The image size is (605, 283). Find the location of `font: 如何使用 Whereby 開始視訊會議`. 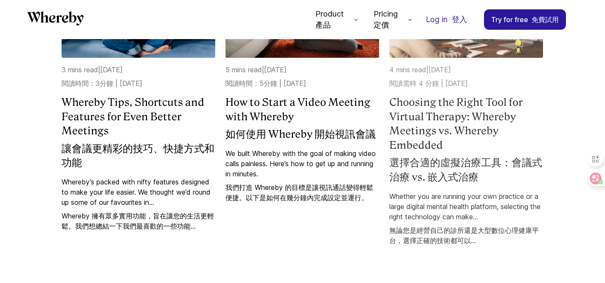

font: 如何使用 Whereby 開始視訊會議 is located at coordinates (301, 134).